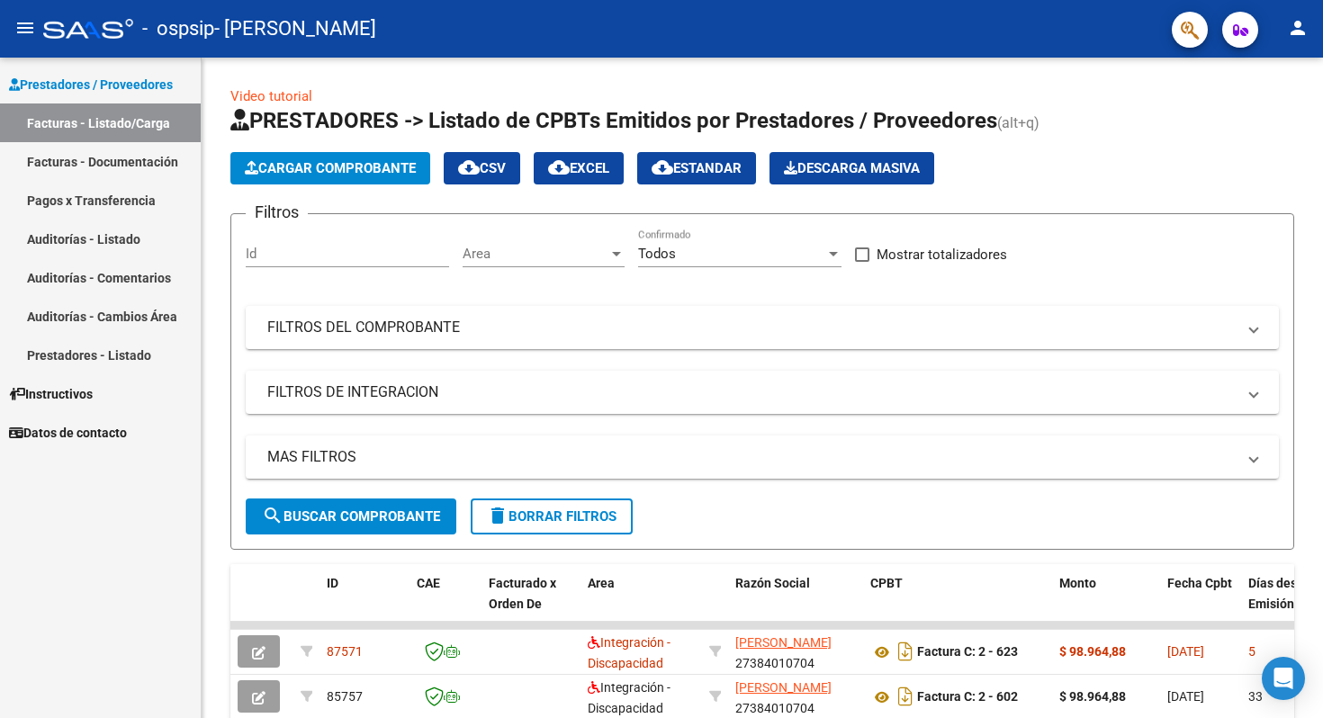 Image resolution: width=1323 pixels, height=718 pixels. What do you see at coordinates (796, 604) in the screenshot?
I see `datatable-header-cell: Razón Social` at bounding box center [796, 604].